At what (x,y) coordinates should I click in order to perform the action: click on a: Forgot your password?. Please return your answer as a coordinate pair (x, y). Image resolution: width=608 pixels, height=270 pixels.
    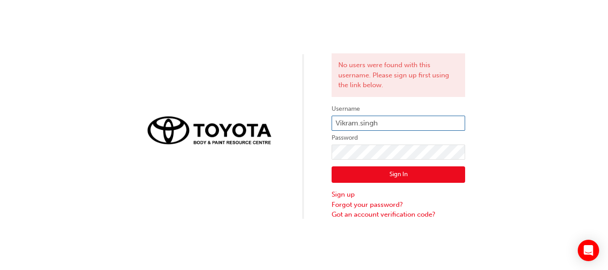
    Looking at the image, I should click on (398, 205).